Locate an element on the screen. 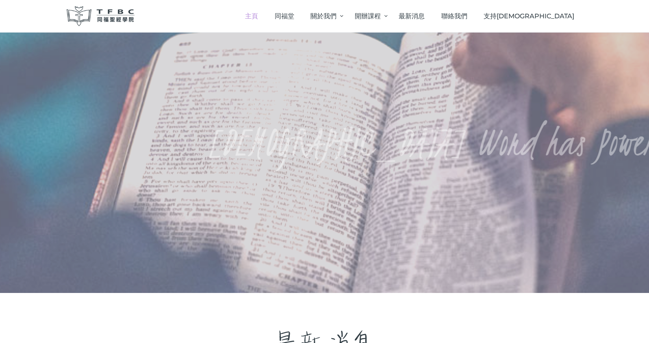 This screenshot has width=649, height=343. span: 關於我們 is located at coordinates (324, 16).